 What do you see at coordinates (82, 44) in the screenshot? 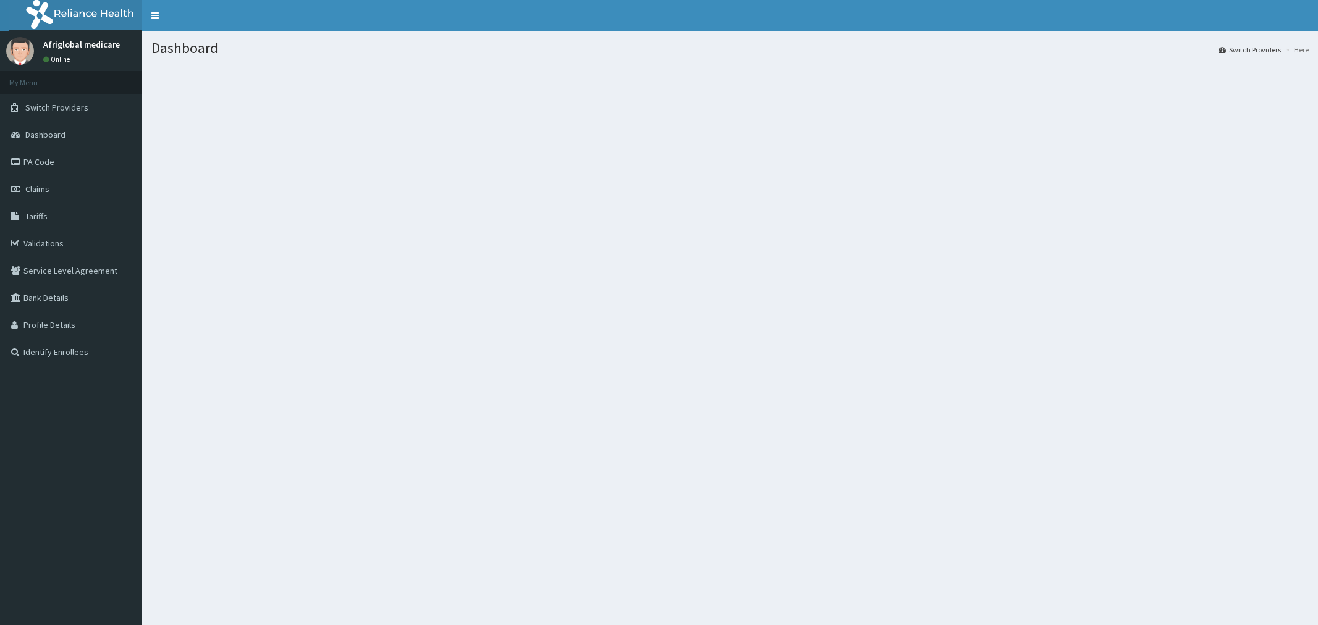
I see `p: Afriglobal medicare` at bounding box center [82, 44].